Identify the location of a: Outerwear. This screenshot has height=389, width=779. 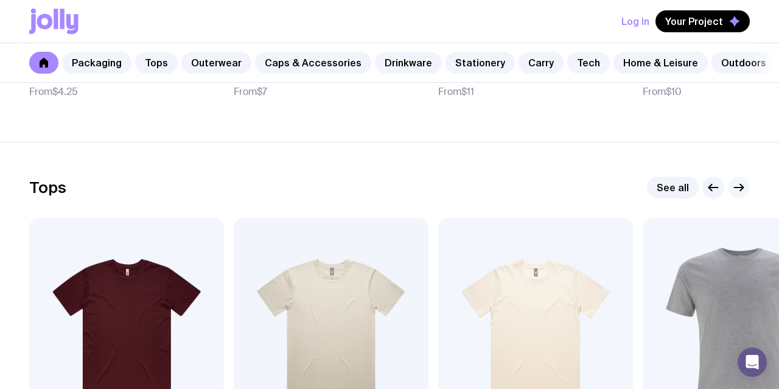
(216, 63).